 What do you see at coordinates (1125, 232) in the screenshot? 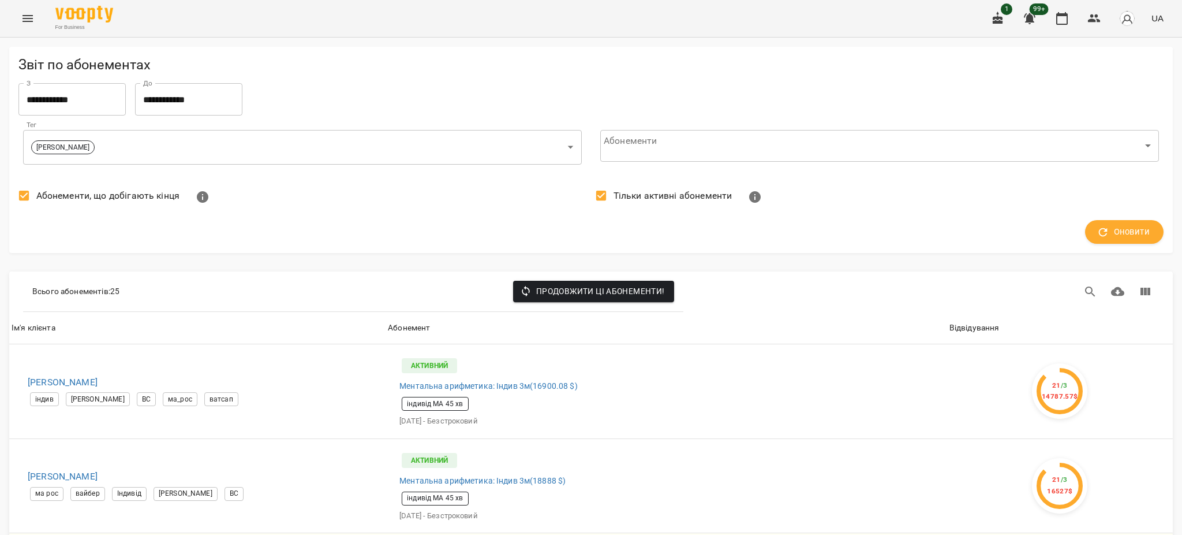
I see `button: Оновити` at bounding box center [1125, 232].